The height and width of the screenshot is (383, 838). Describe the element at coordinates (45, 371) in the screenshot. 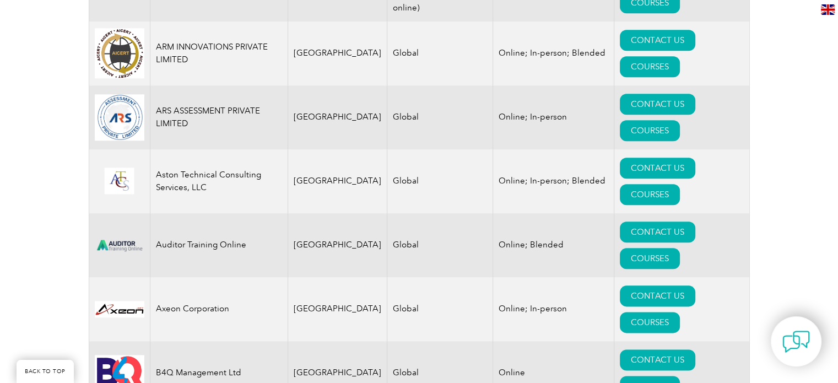

I see `a: BACK TO TOP` at that location.